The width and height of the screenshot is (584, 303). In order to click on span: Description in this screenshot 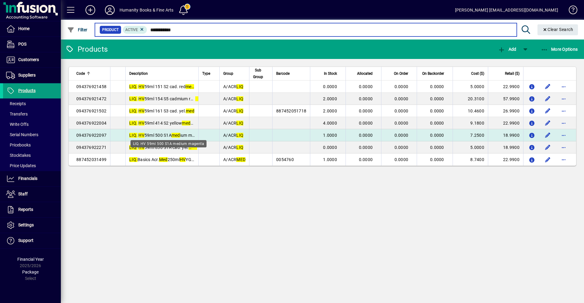, I will do `click(138, 74)`.